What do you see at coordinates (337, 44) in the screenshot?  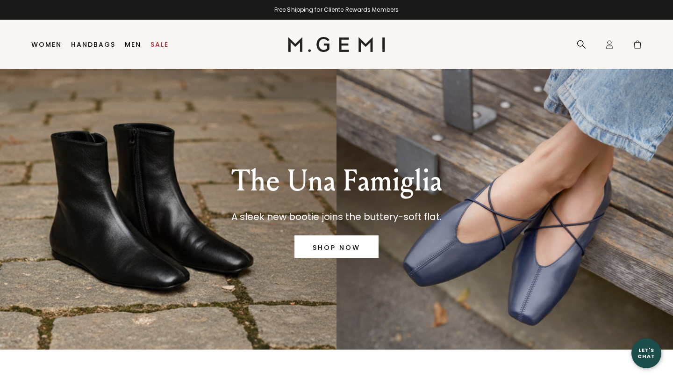 I see `img: M.Gemi` at bounding box center [337, 44].